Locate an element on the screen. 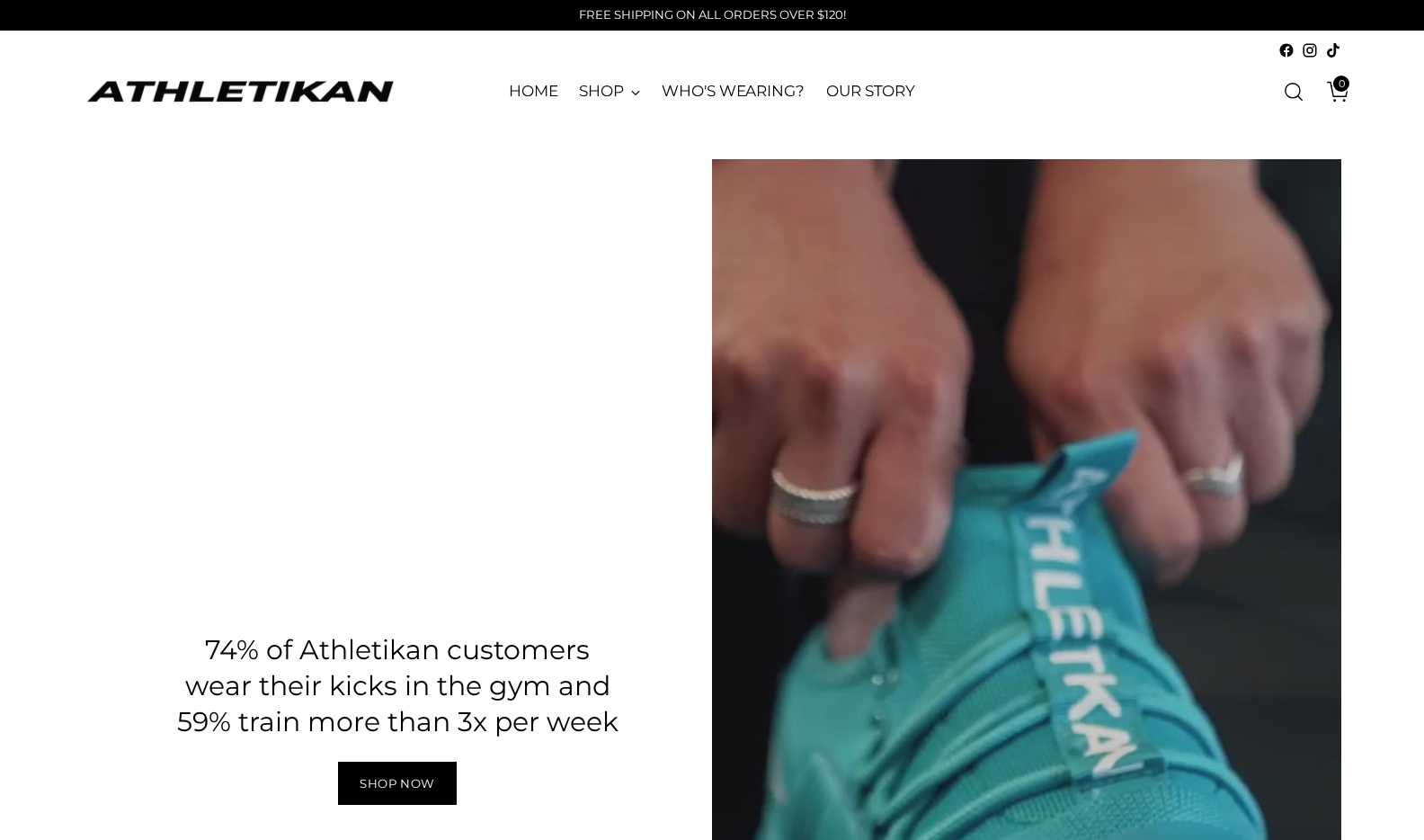 This screenshot has width=1424, height=840. a: Open cart modal is located at coordinates (1331, 92).